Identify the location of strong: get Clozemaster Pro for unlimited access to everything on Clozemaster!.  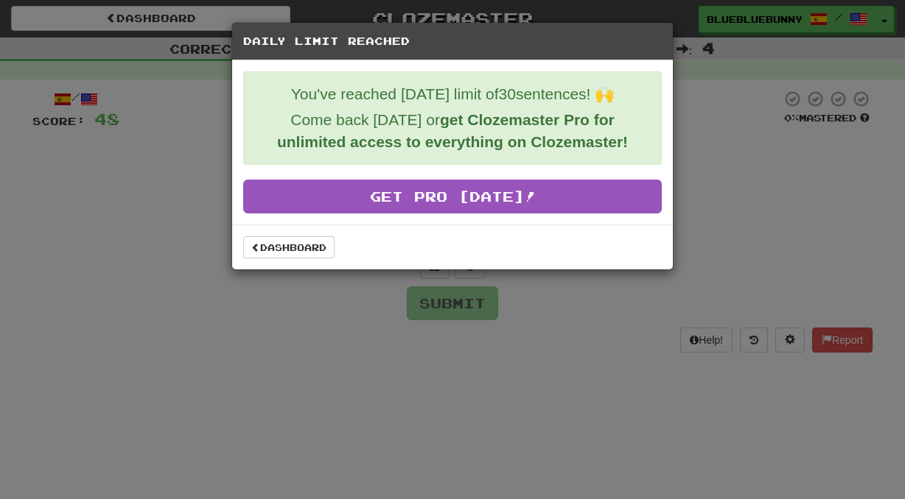
(452, 130).